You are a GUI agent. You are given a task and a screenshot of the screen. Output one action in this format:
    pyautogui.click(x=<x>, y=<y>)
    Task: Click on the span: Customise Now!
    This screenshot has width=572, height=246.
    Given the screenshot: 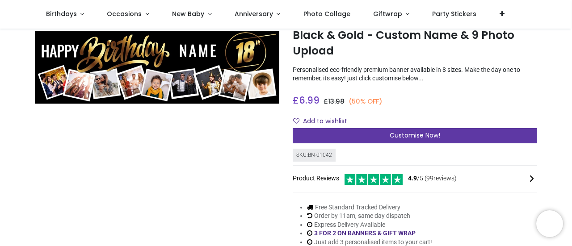 What is the action you would take?
    pyautogui.click(x=415, y=135)
    